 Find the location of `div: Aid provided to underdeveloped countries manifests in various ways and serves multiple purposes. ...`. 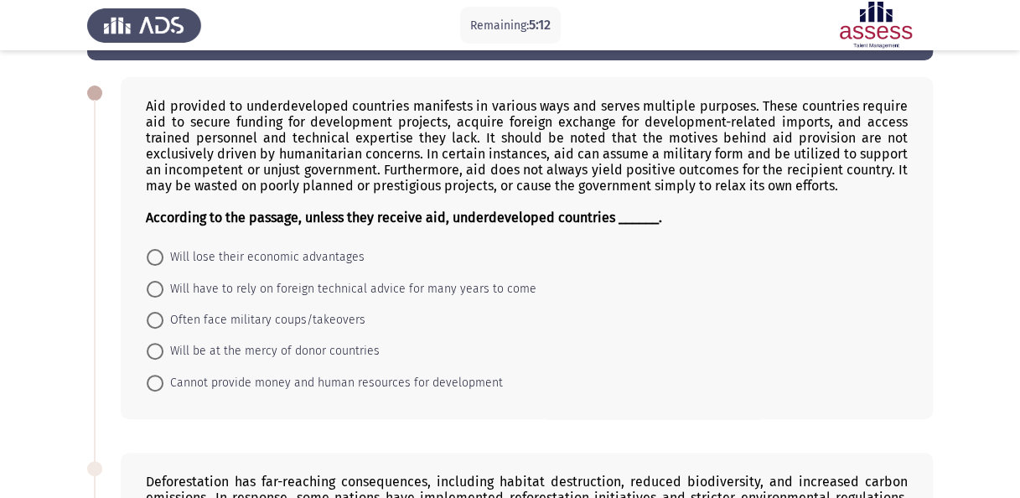

div: Aid provided to underdeveloped countries manifests in various ways and serves multiple purposes. ... is located at coordinates (526, 162).